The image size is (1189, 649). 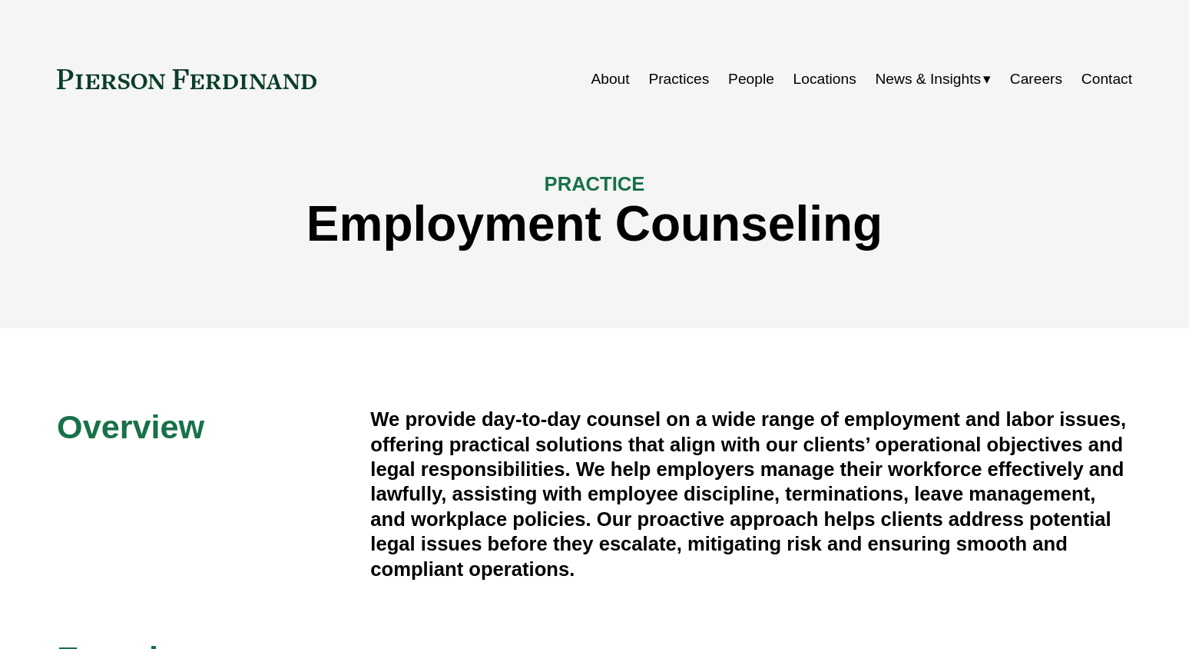 What do you see at coordinates (595, 224) in the screenshot?
I see `h1: Employment Counseling` at bounding box center [595, 224].